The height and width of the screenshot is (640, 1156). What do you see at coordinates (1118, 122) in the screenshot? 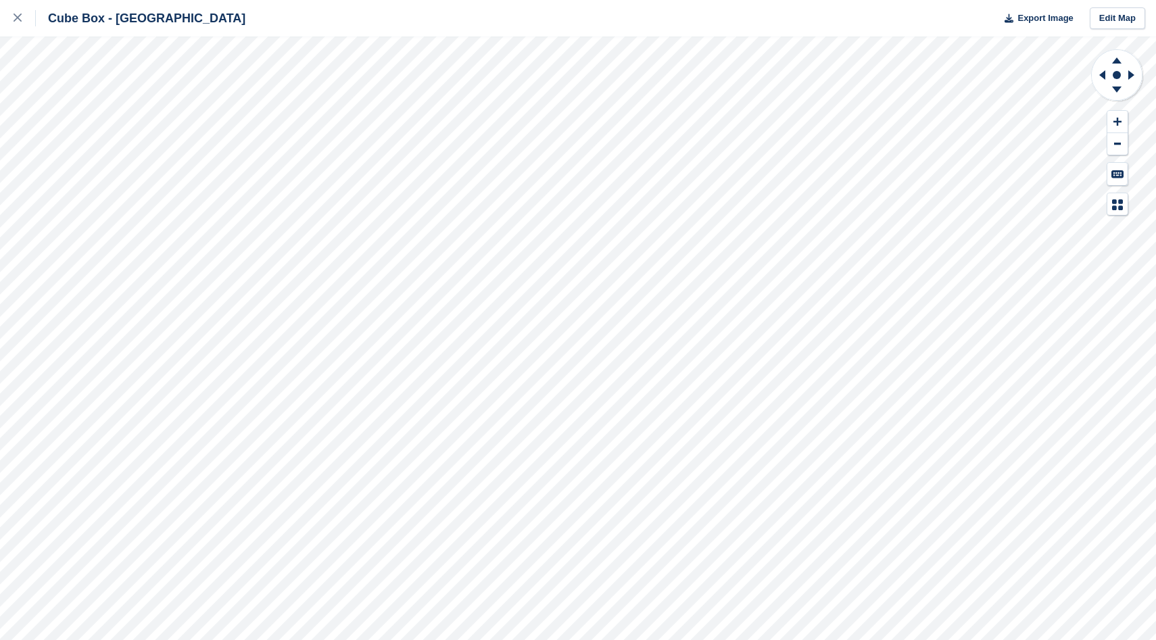
I see `button: Zoom In` at bounding box center [1118, 122].